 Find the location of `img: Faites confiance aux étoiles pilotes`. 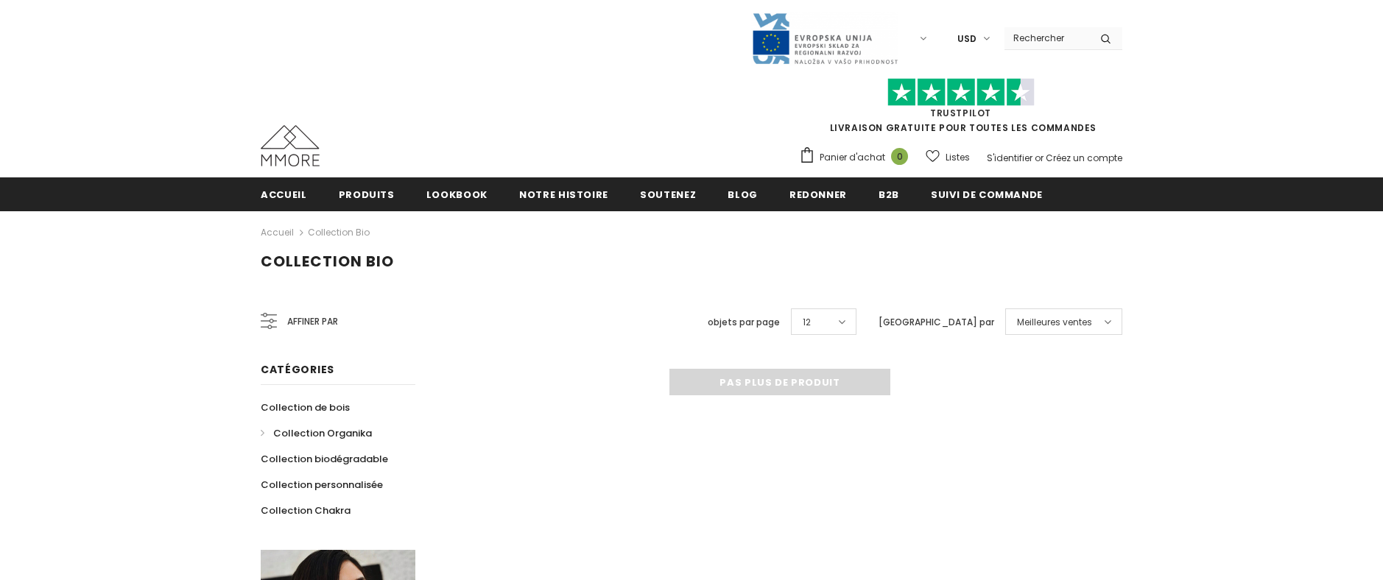

img: Faites confiance aux étoiles pilotes is located at coordinates (961, 92).